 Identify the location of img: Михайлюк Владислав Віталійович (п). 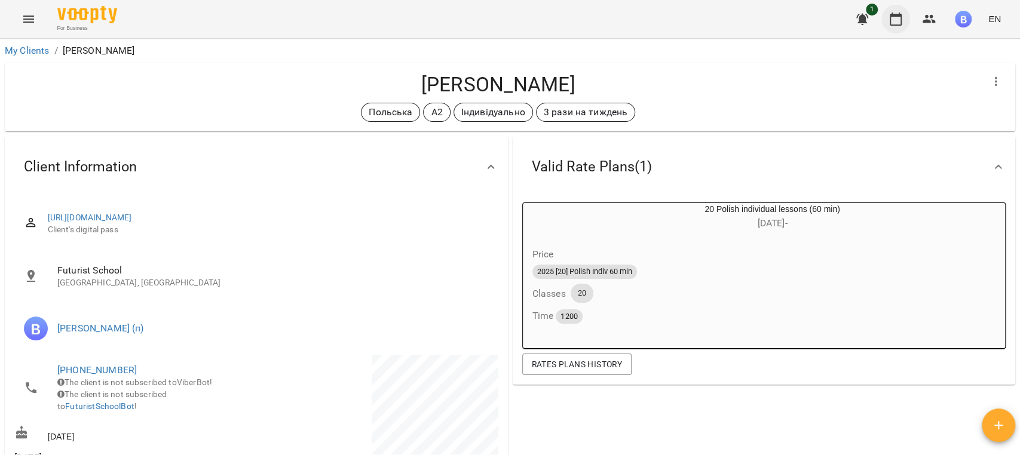
(36, 329).